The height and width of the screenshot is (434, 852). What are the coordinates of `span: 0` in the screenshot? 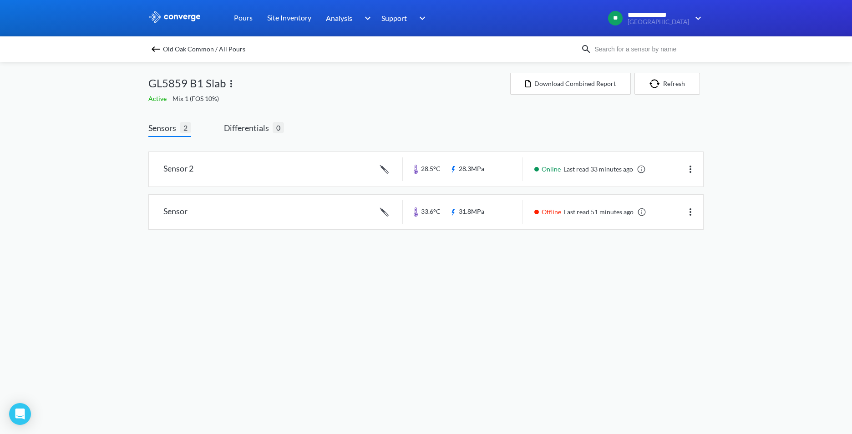 It's located at (278, 127).